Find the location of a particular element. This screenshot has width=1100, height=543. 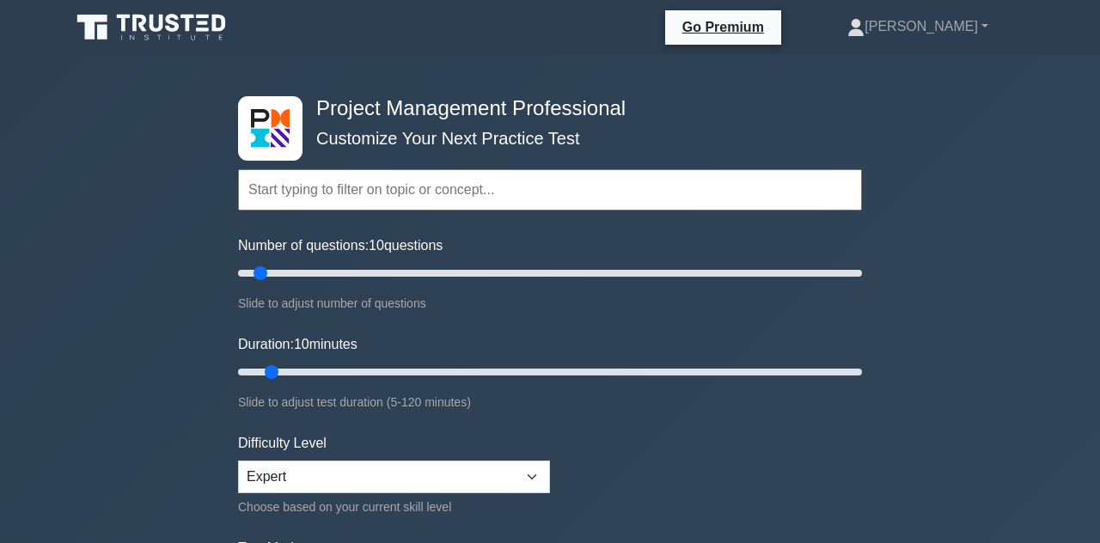

h4: Project Management Professional is located at coordinates (543, 108).